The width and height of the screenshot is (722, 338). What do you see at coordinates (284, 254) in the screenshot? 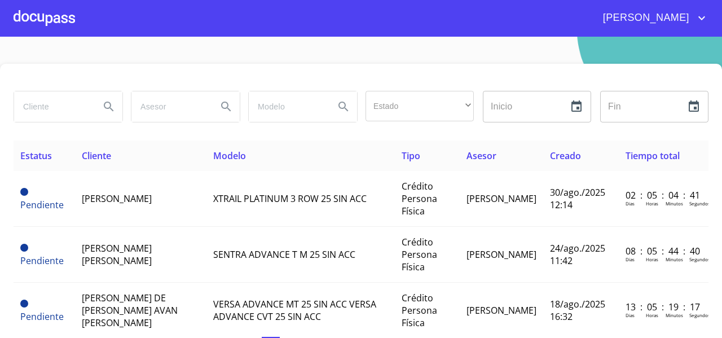
I see `span: SENTRA ADVANCE T M 25 SIN ACC` at bounding box center [284, 254].